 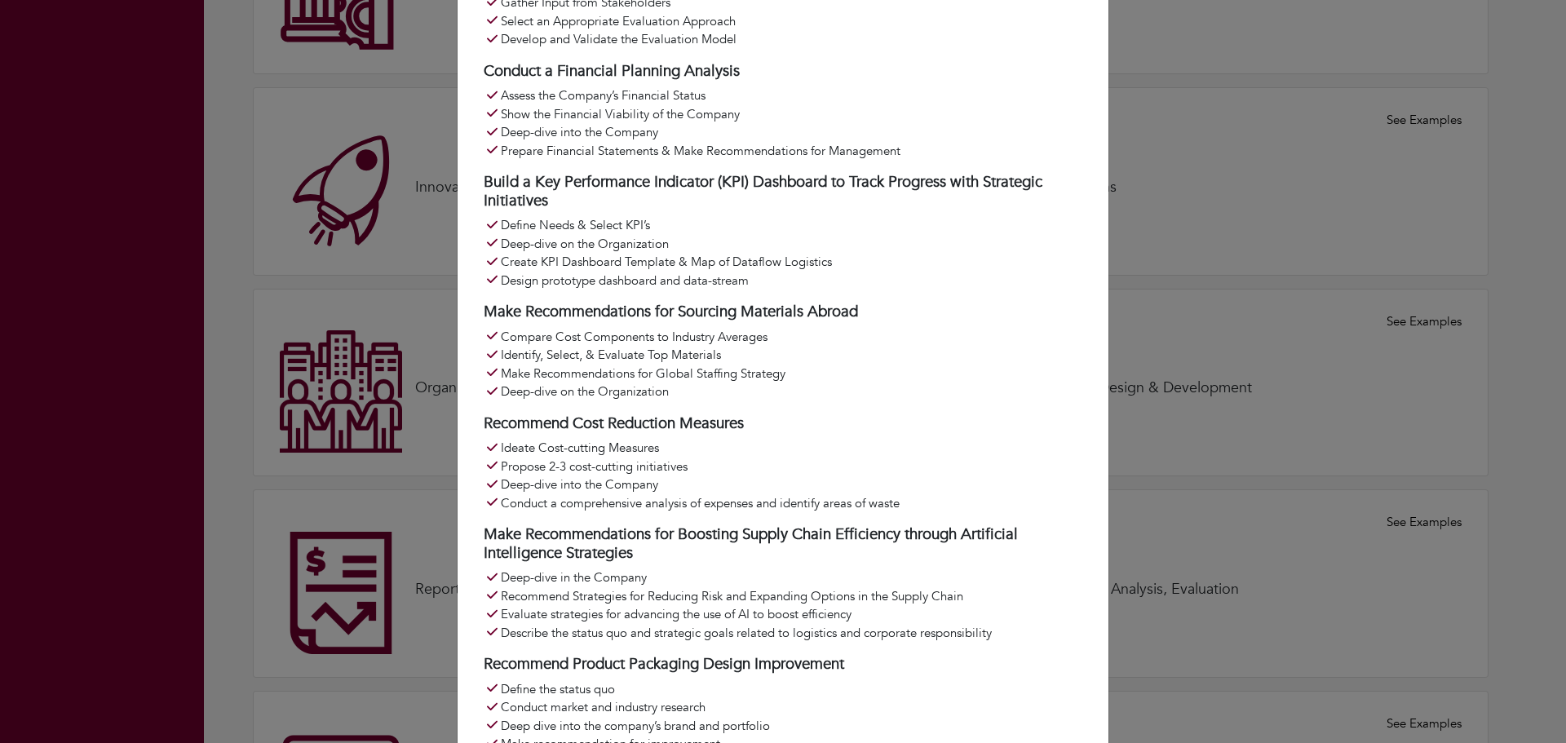 I want to click on b: Recommend Cost Reduction Measures, so click(x=613, y=423).